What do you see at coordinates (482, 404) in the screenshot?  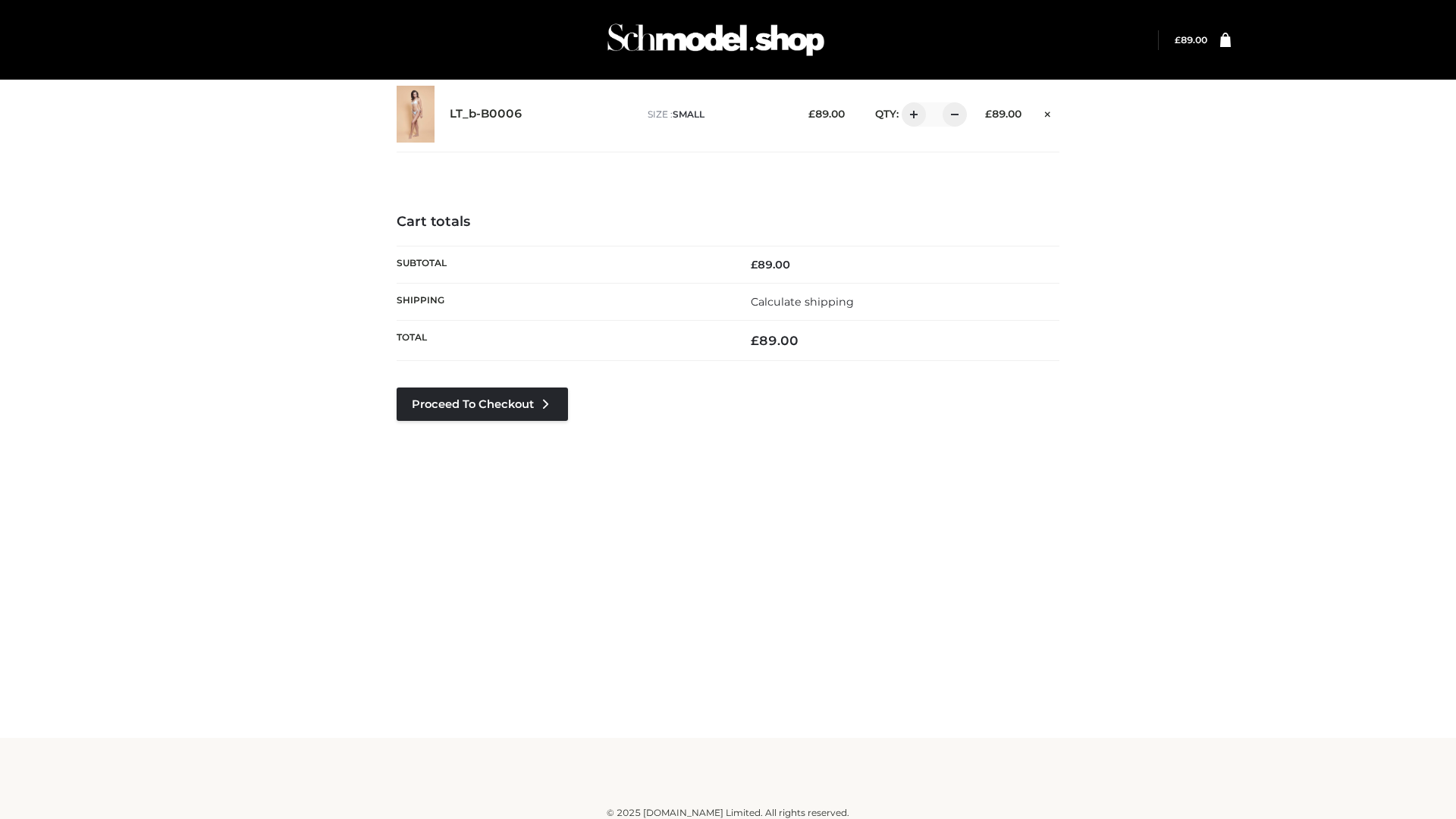 I see `a: Proceed to Checkout` at bounding box center [482, 404].